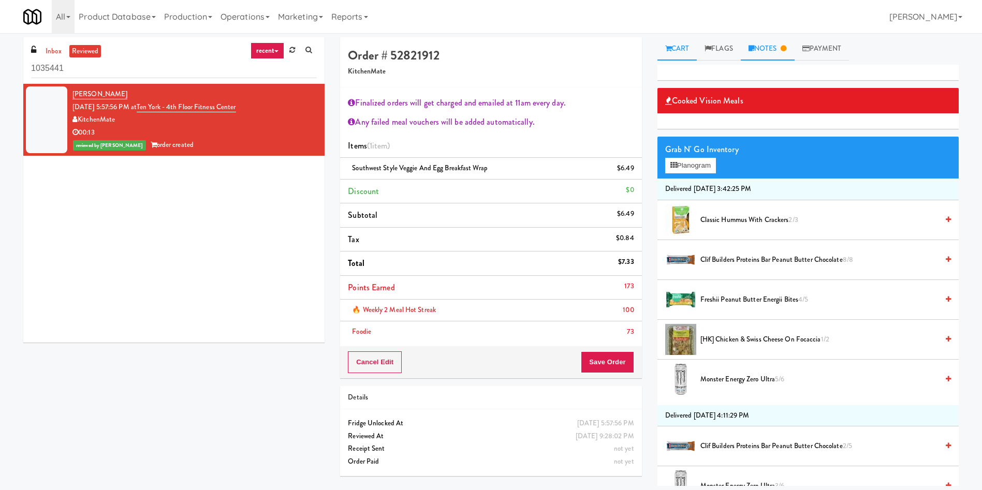 This screenshot has height=490, width=982. Describe the element at coordinates (371, 287) in the screenshot. I see `span: Points Earned` at that location.